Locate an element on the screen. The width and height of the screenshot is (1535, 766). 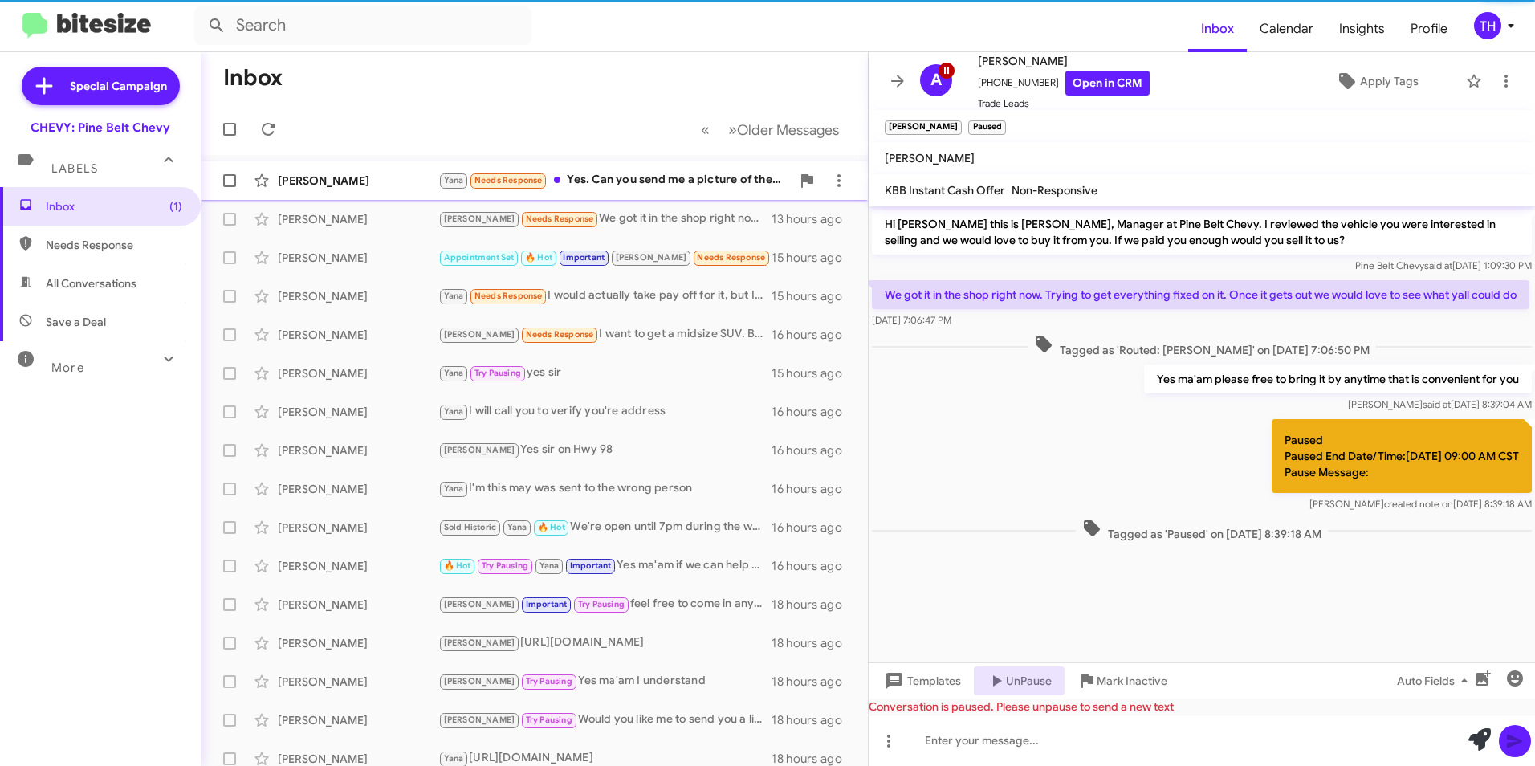
button: UnPause is located at coordinates (1019, 681).